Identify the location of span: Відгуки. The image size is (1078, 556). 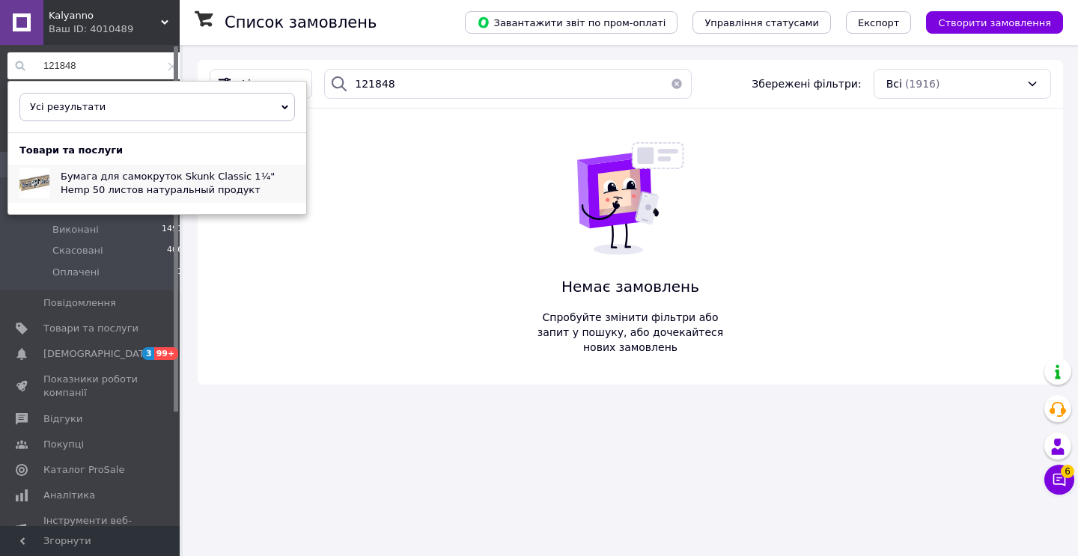
(63, 419).